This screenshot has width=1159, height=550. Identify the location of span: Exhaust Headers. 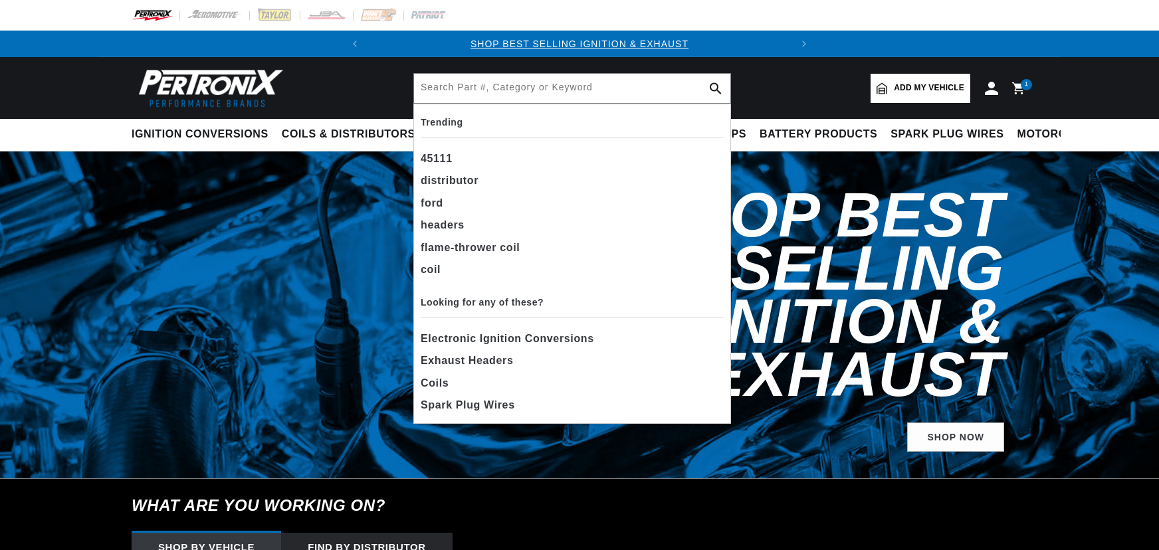
(466, 361).